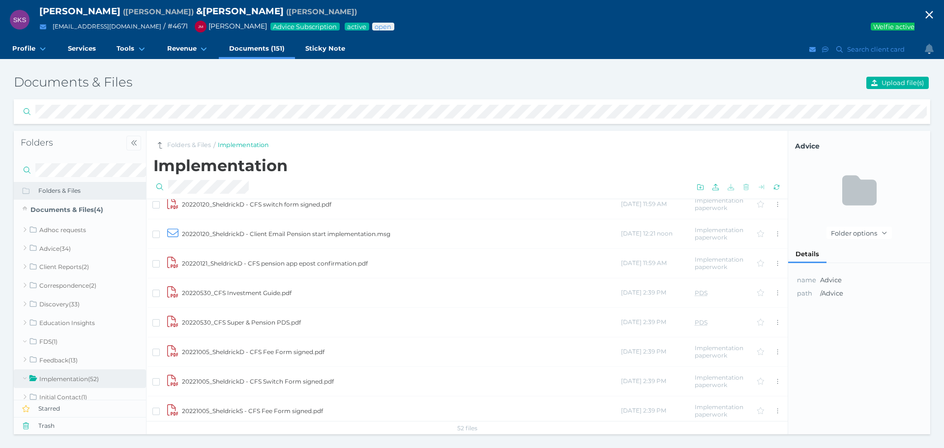 The width and height of the screenshot is (944, 448). I want to click on span: 52 files, so click(467, 428).